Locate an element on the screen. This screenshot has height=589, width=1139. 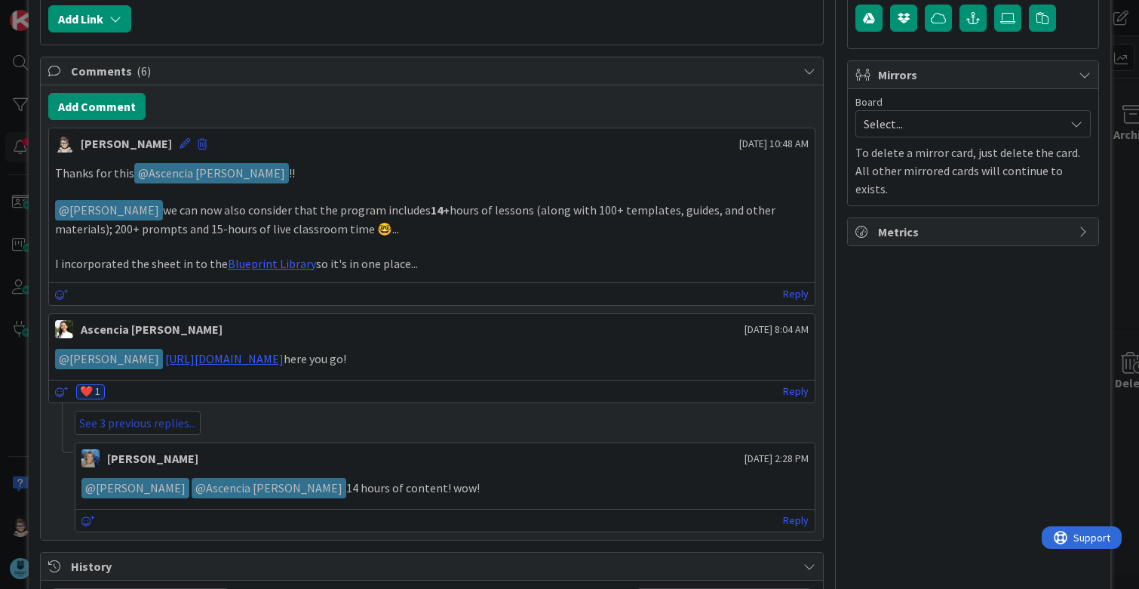
span: History is located at coordinates (434, 566).